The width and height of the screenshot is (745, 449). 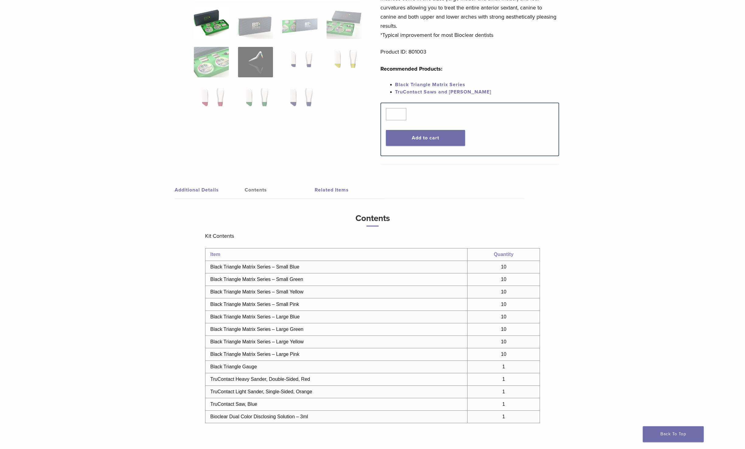 What do you see at coordinates (336, 379) in the screenshot?
I see `td: TruContact Heavy Sander, Double-Sided, Red` at bounding box center [336, 379].